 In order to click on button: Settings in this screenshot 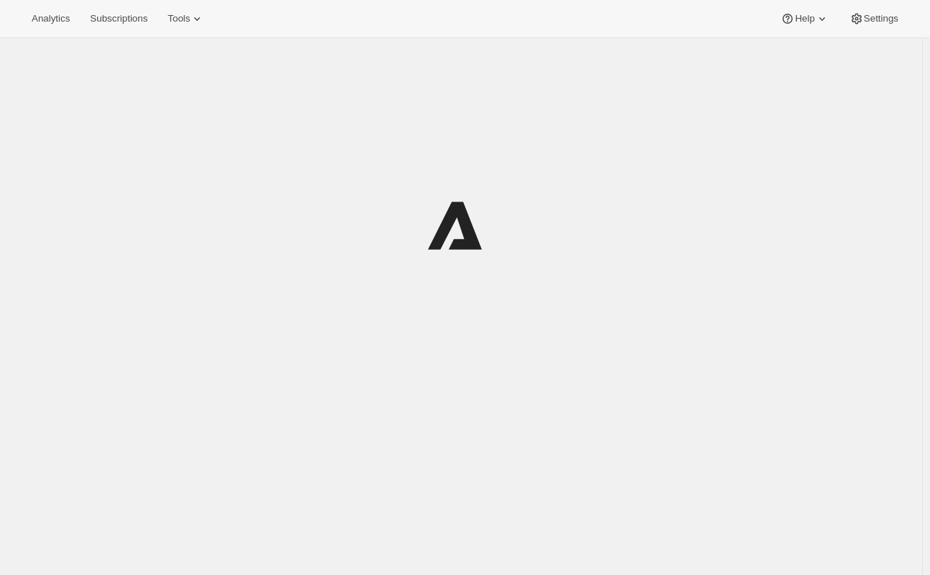, I will do `click(874, 19)`.